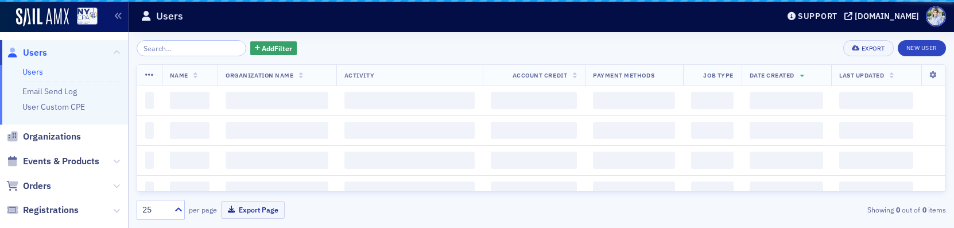  What do you see at coordinates (203, 210) in the screenshot?
I see `label: per page` at bounding box center [203, 210].